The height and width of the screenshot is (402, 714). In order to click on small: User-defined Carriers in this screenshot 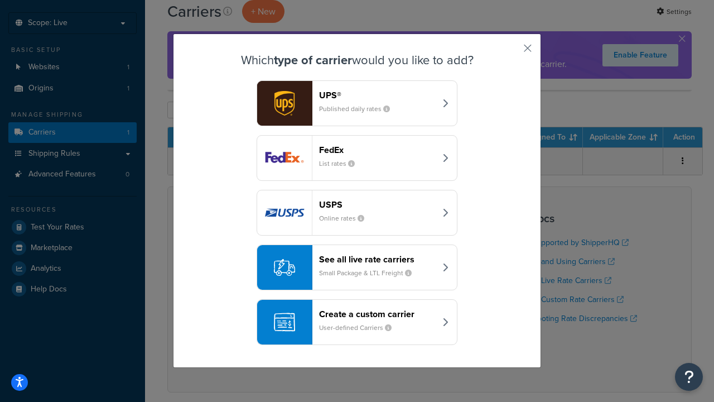, I will do `click(360, 327)`.